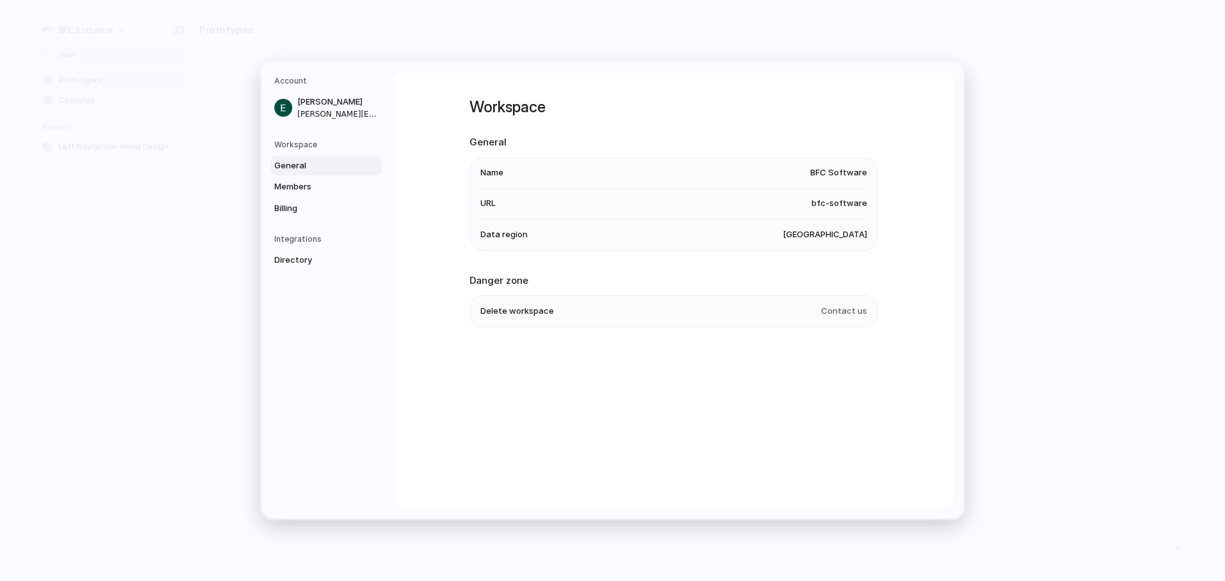 The width and height of the screenshot is (1225, 581). I want to click on span: General, so click(315, 166).